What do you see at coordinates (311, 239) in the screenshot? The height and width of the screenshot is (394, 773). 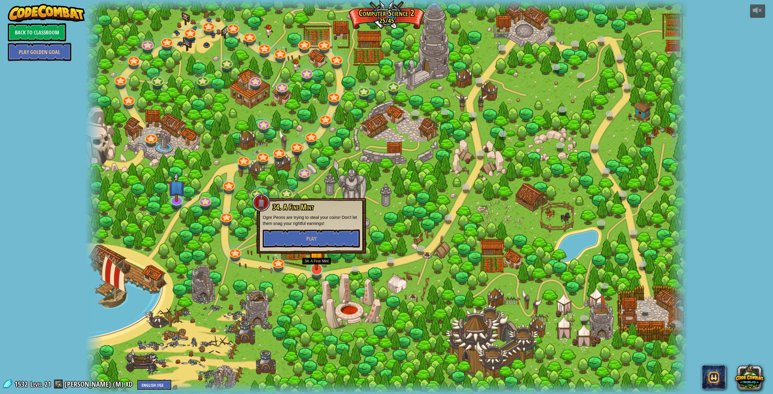 I see `span: Play` at bounding box center [311, 239].